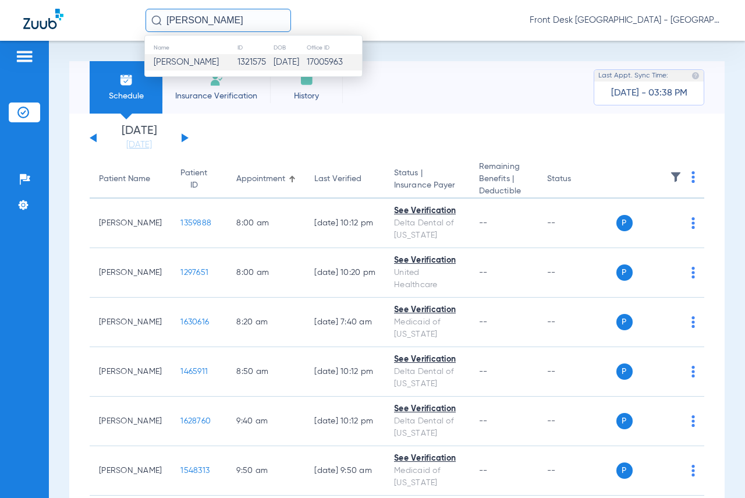 This screenshot has height=498, width=745. Describe the element at coordinates (307, 80) in the screenshot. I see `img: History` at that location.